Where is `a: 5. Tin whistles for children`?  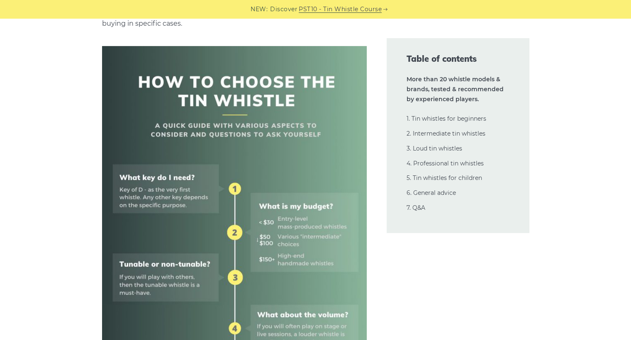
a: 5. Tin whistles for children is located at coordinates (444, 178).